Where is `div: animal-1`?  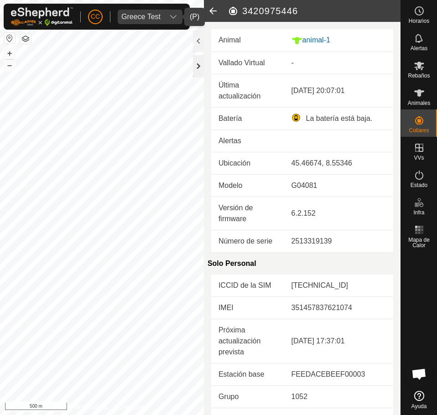 div: animal-1 is located at coordinates (338, 40).